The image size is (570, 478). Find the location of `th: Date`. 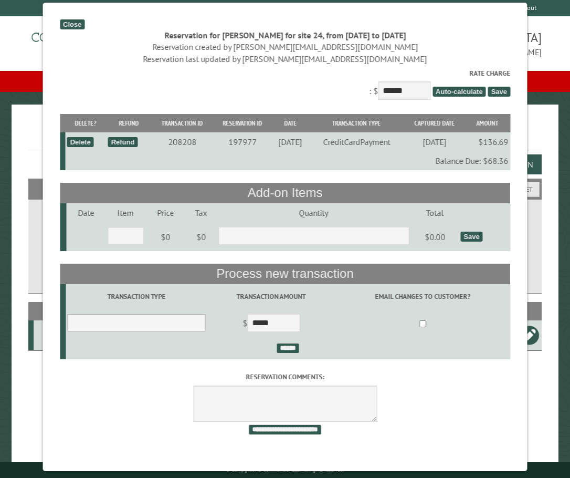

th: Date is located at coordinates (290, 123).